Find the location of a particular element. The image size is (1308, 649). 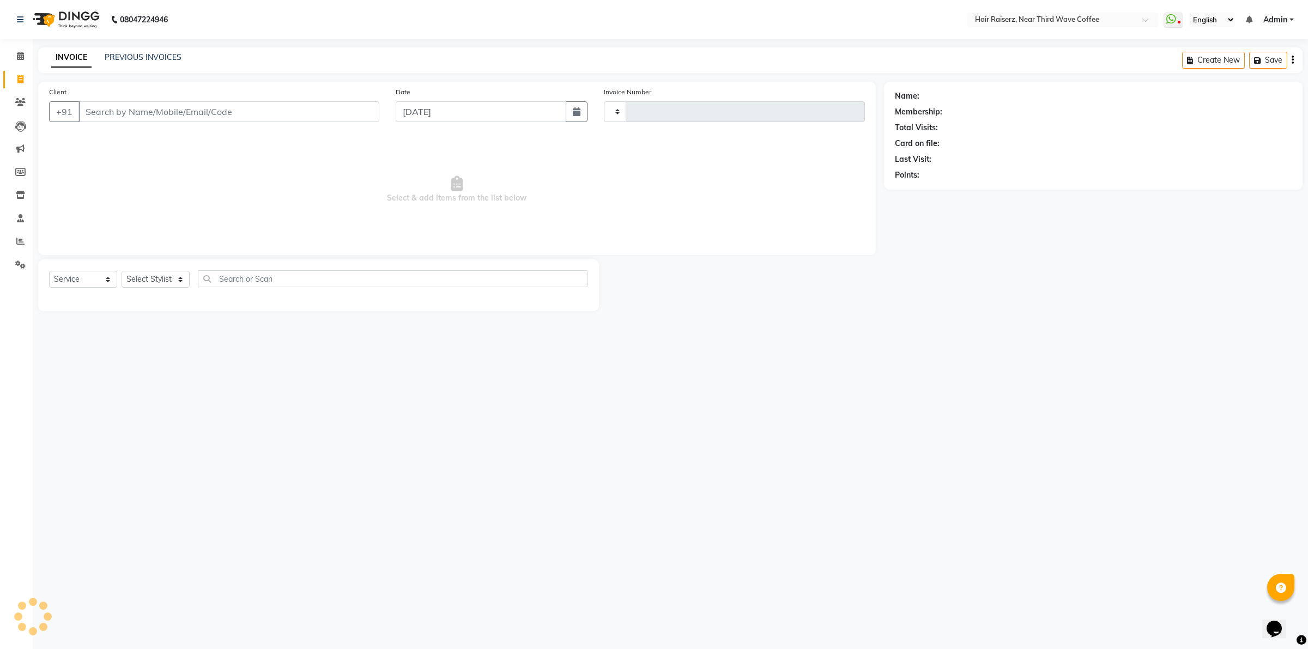

div: Membership: is located at coordinates (918, 112).